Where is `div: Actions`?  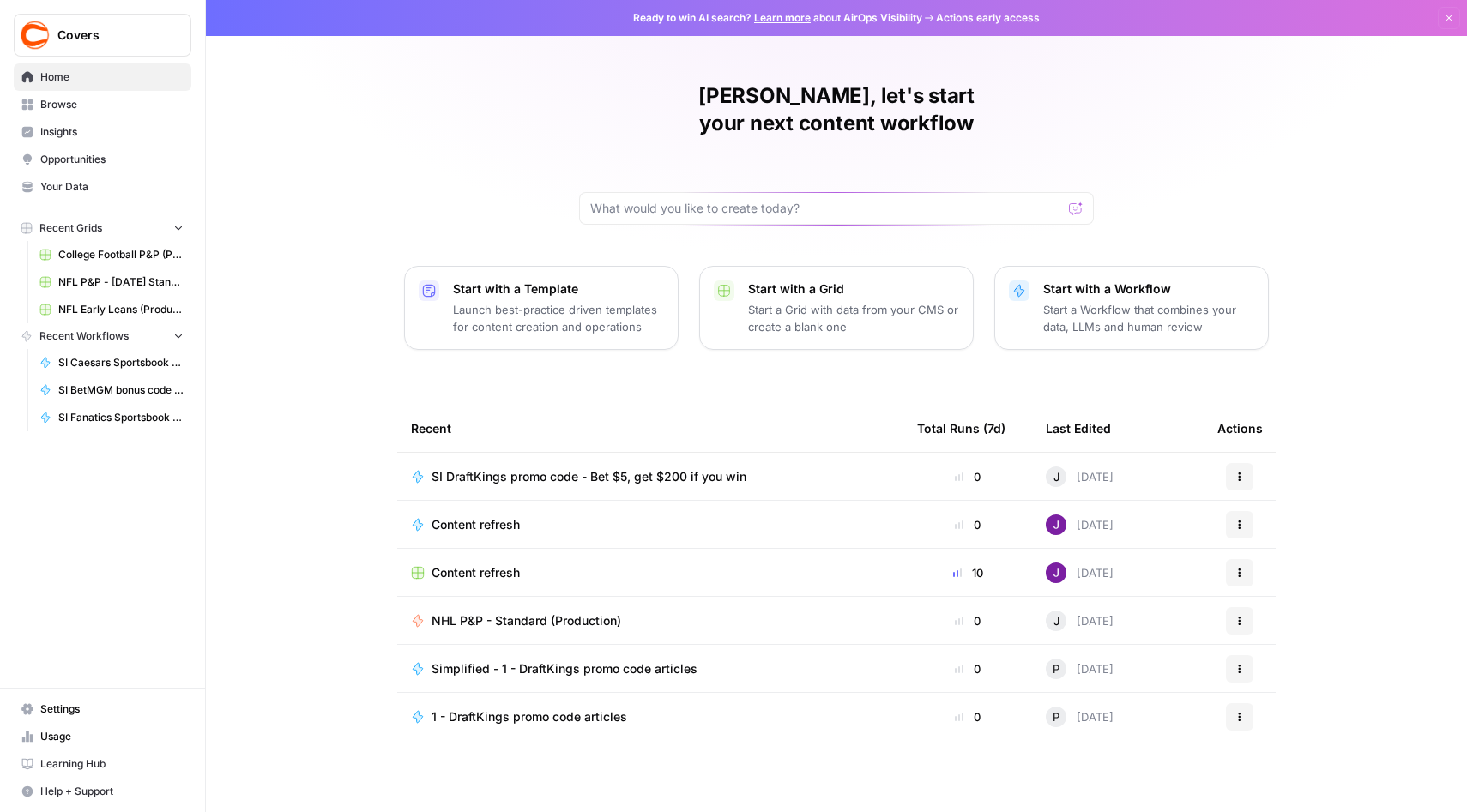 div: Actions is located at coordinates (1240, 428).